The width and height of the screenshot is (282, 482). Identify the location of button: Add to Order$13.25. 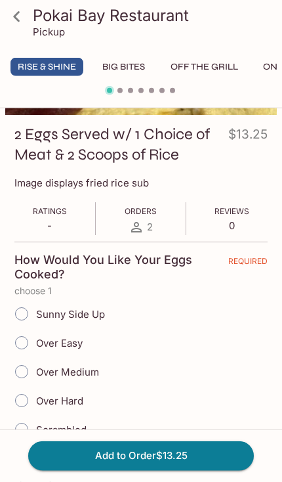
(141, 456).